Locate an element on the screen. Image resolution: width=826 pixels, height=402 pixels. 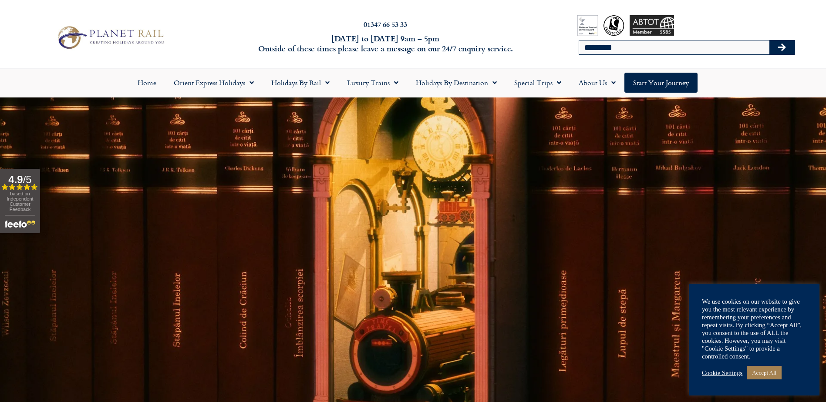
button: Search is located at coordinates (782, 47).